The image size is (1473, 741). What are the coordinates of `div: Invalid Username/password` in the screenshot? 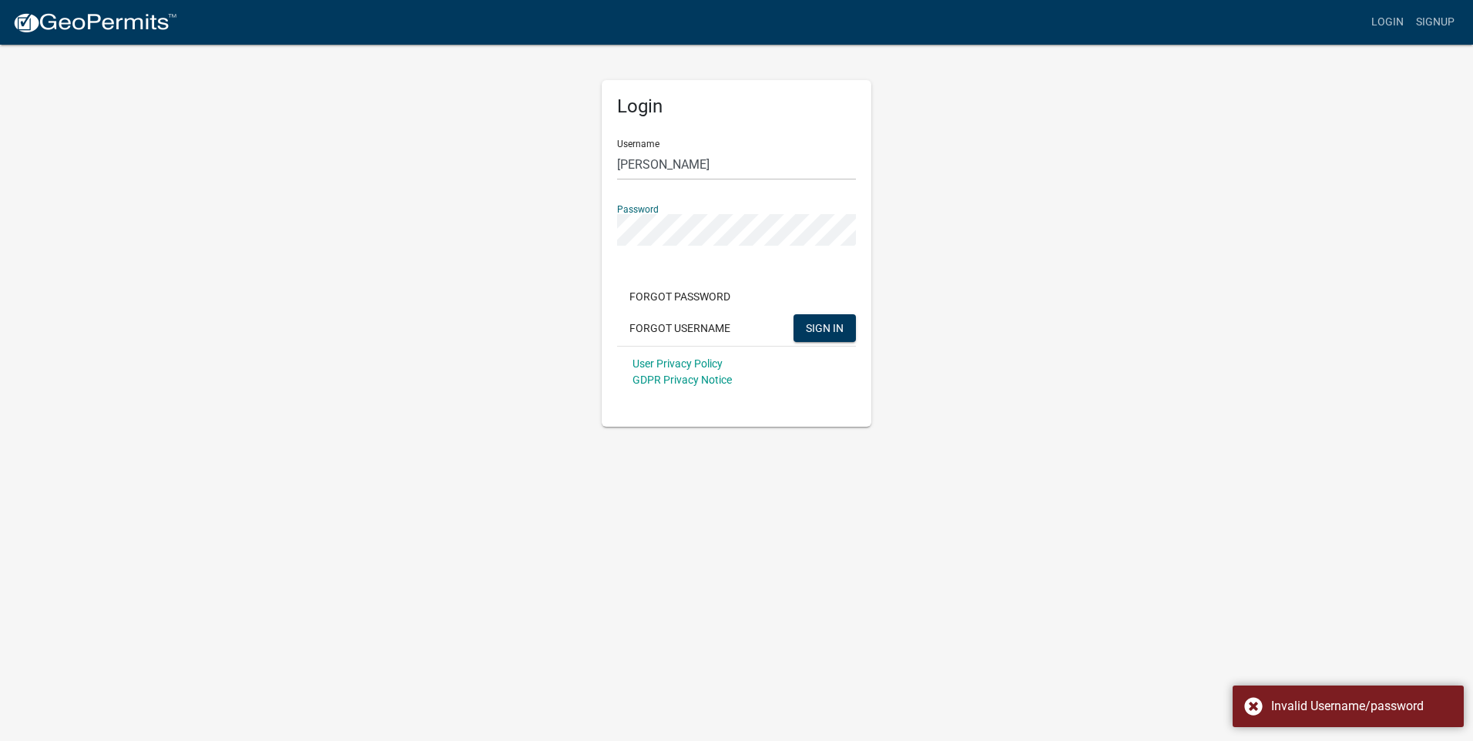 It's located at (1361, 707).